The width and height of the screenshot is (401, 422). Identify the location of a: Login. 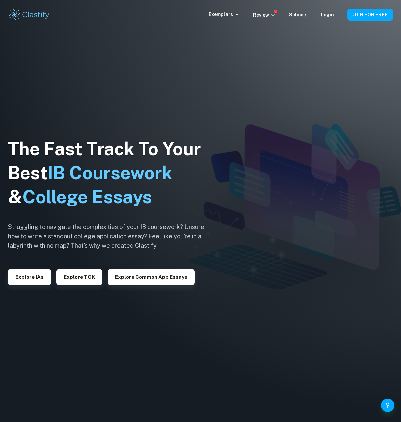
(328, 15).